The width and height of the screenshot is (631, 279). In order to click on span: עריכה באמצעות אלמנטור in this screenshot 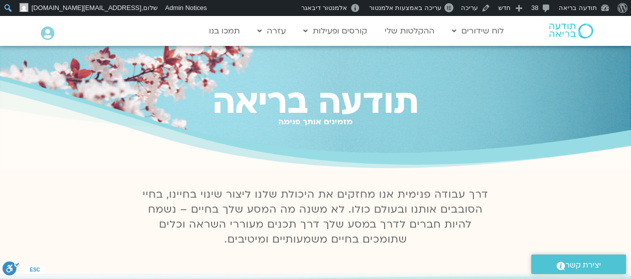, I will do `click(405, 7)`.